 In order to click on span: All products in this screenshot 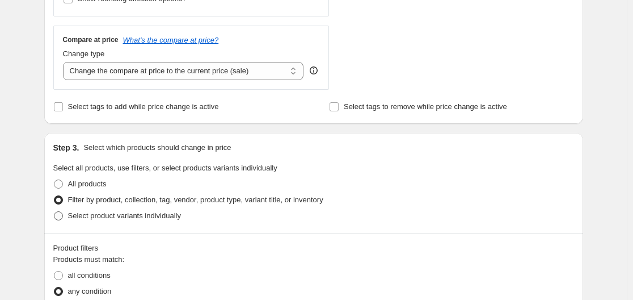, I will do `click(87, 183)`.